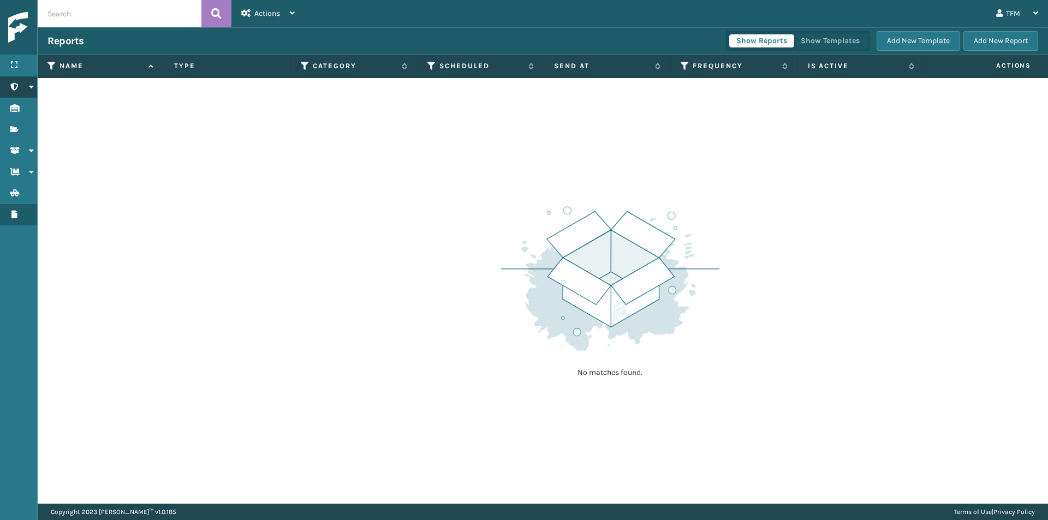 Image resolution: width=1048 pixels, height=520 pixels. What do you see at coordinates (601, 66) in the screenshot?
I see `label: Send at` at bounding box center [601, 66].